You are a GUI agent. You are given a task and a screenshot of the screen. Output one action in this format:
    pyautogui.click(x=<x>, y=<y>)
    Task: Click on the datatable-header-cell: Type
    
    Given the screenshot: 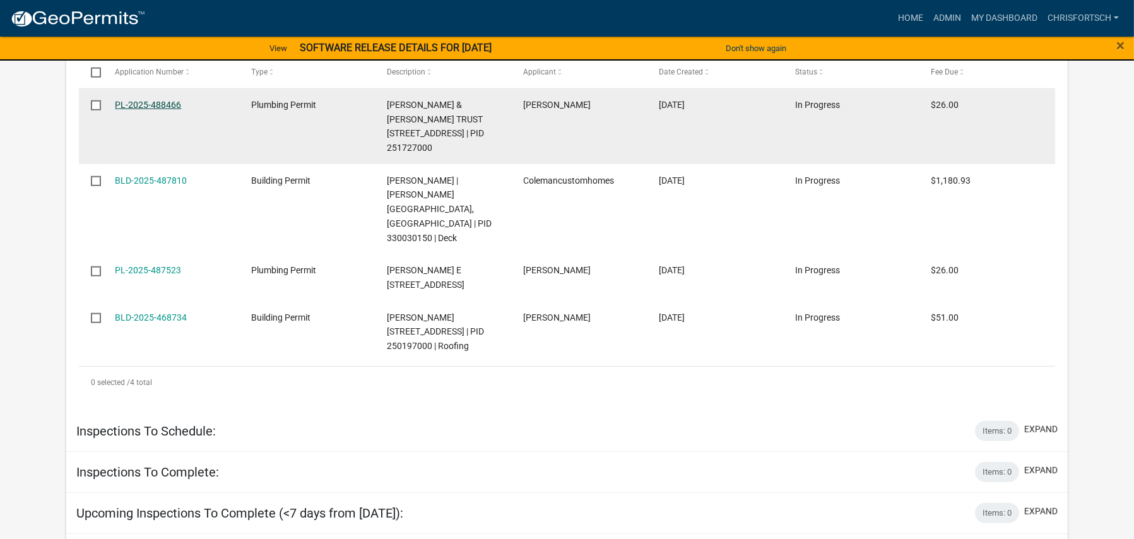 What is the action you would take?
    pyautogui.click(x=307, y=73)
    